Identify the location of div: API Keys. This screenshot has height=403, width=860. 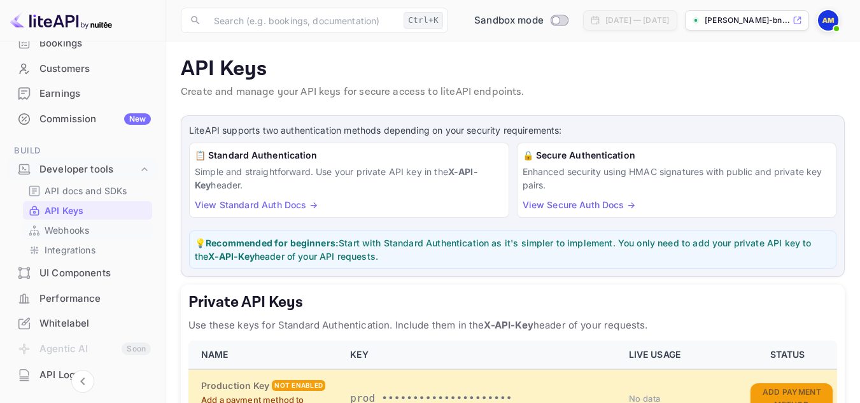
(87, 210).